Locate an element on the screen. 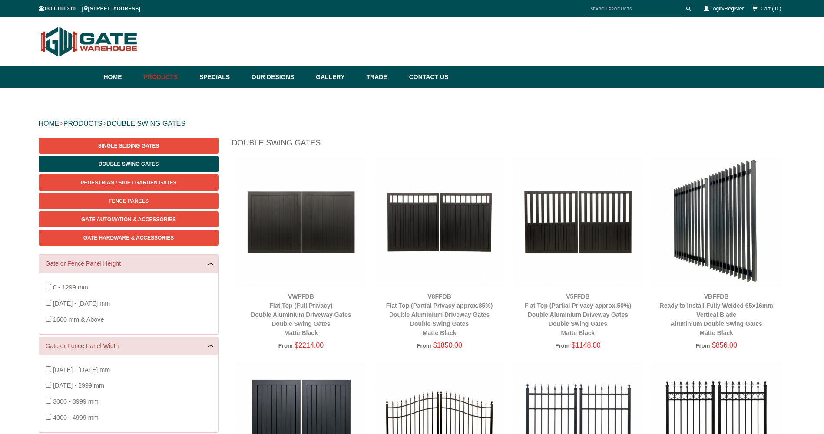 Image resolution: width=824 pixels, height=434 pixels. span: Gate Hardware & Accessories is located at coordinates (129, 238).